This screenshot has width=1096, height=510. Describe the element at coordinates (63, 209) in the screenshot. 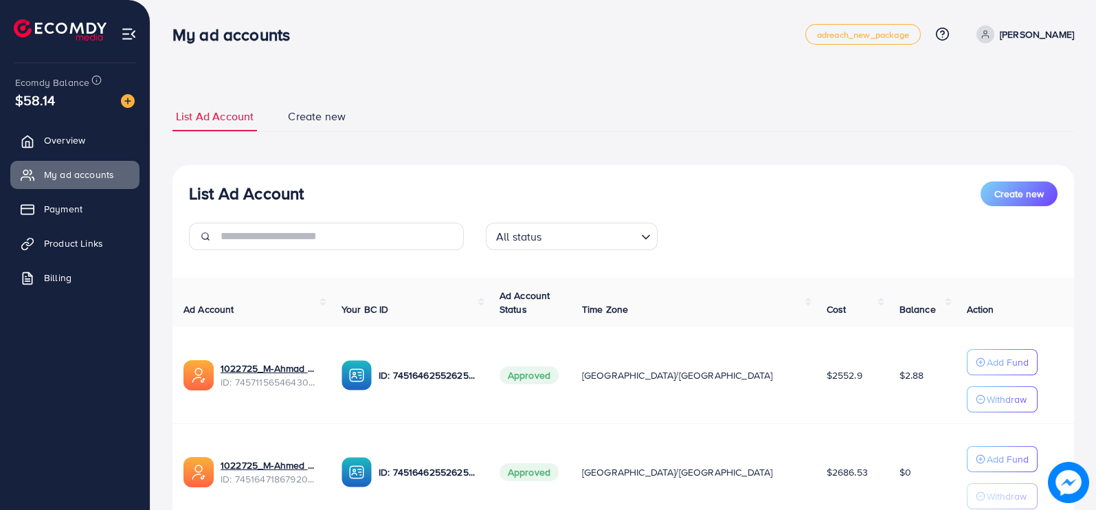

I see `span: Payment` at that location.